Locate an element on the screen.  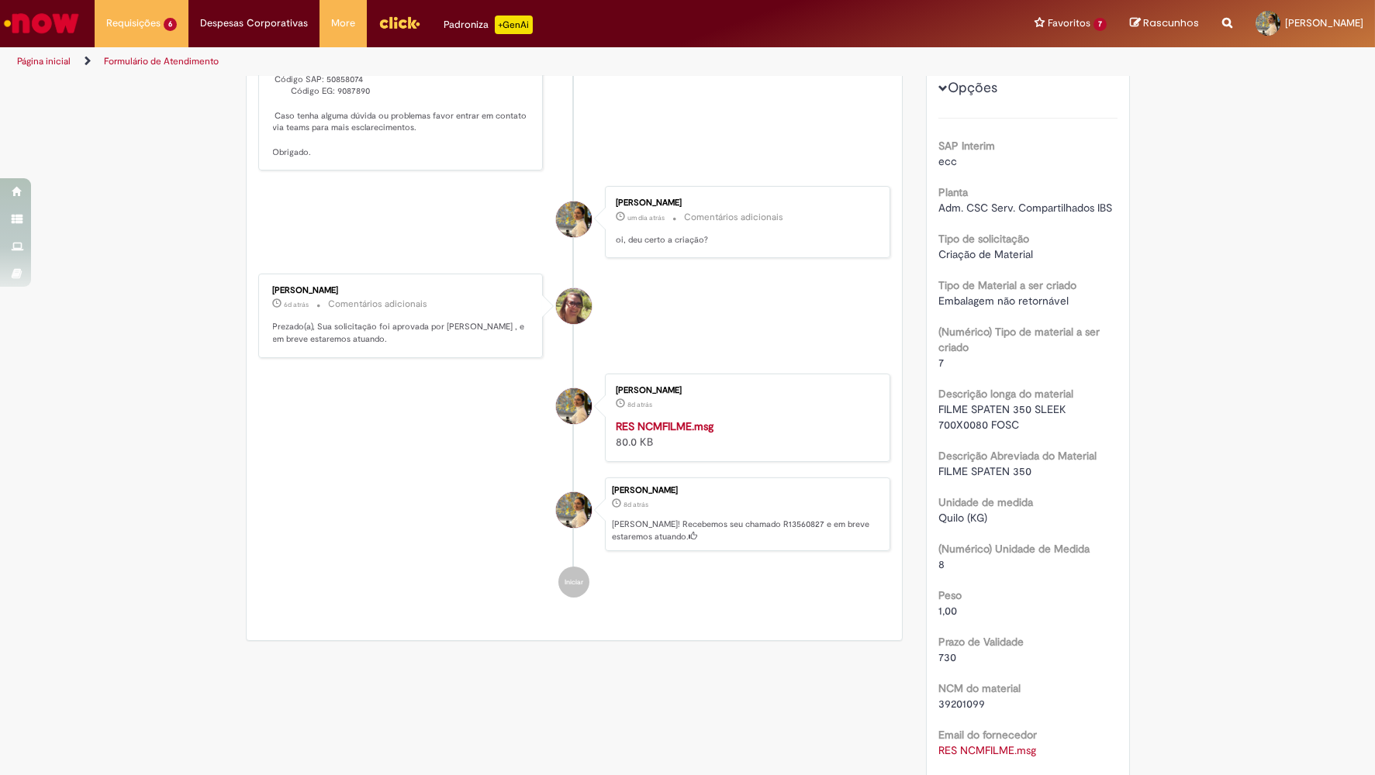
a: Página inicial is located at coordinates (43, 61).